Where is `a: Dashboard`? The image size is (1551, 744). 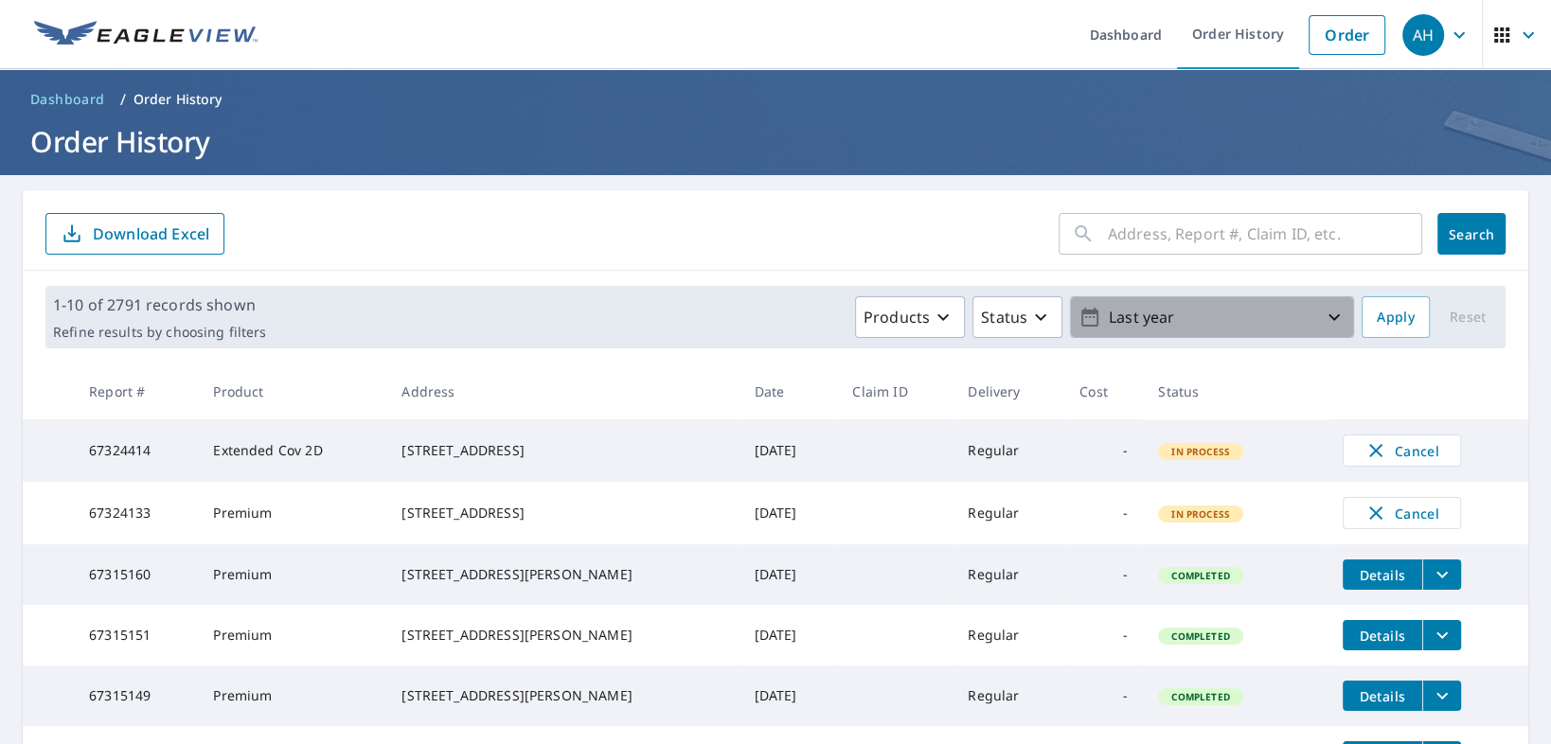 a: Dashboard is located at coordinates (67, 99).